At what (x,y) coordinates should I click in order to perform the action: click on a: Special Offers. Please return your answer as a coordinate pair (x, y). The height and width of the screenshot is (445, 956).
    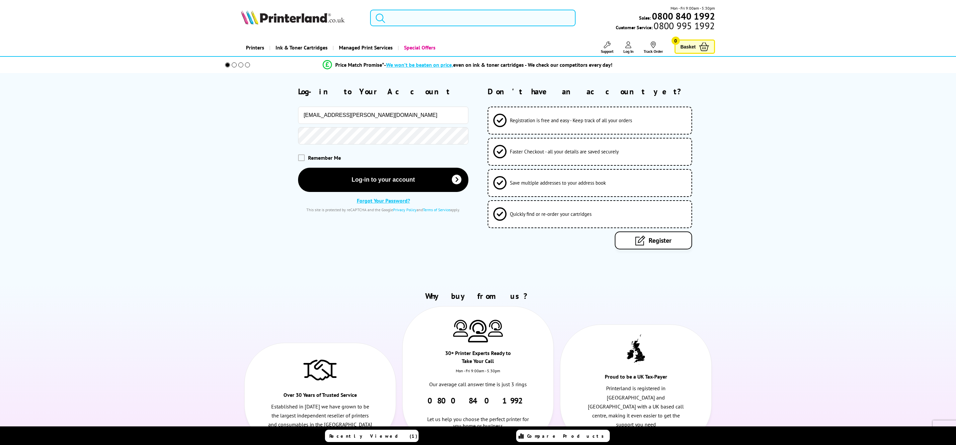
    Looking at the image, I should click on (419, 47).